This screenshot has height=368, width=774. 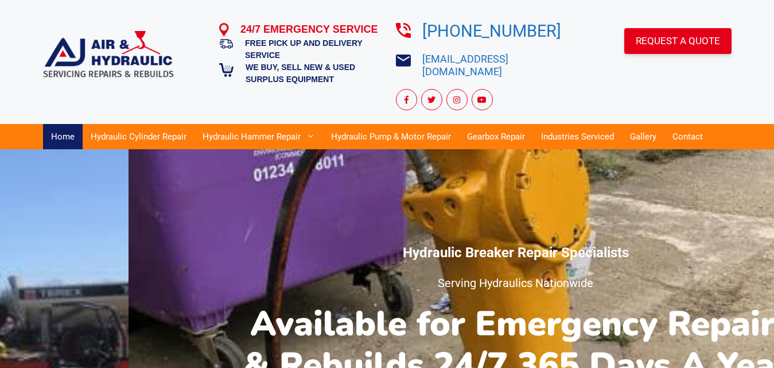 What do you see at coordinates (578, 137) in the screenshot?
I see `a: Industries Serviced` at bounding box center [578, 137].